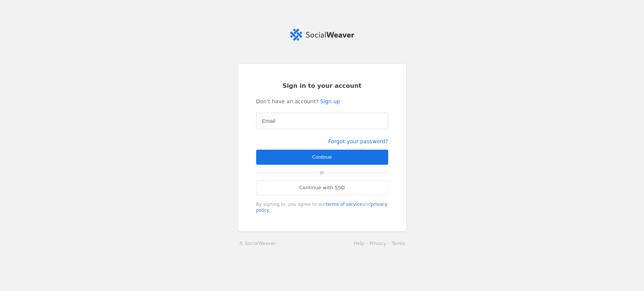 The width and height of the screenshot is (644, 291). I want to click on span: or, so click(322, 173).